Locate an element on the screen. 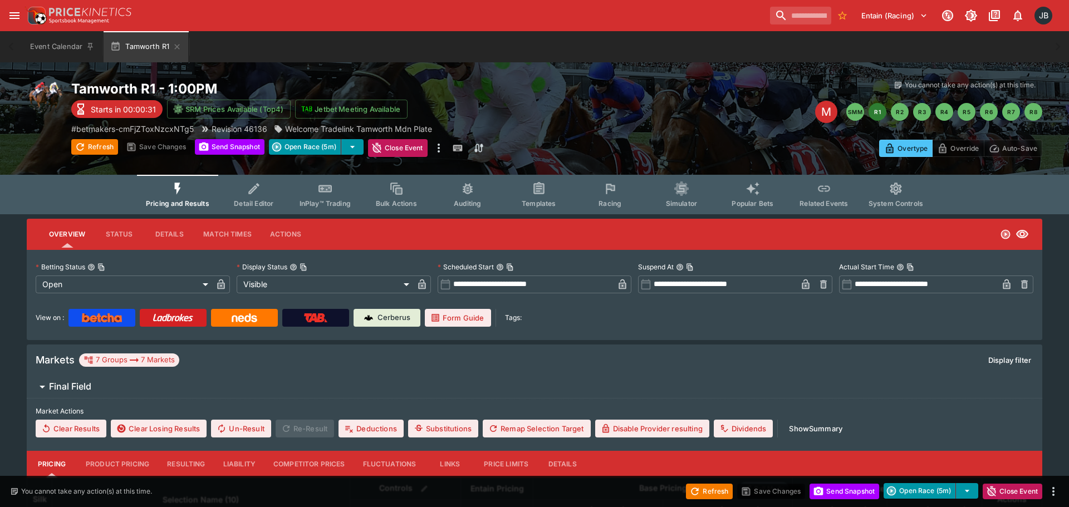  span: System Controls is located at coordinates (896, 203).